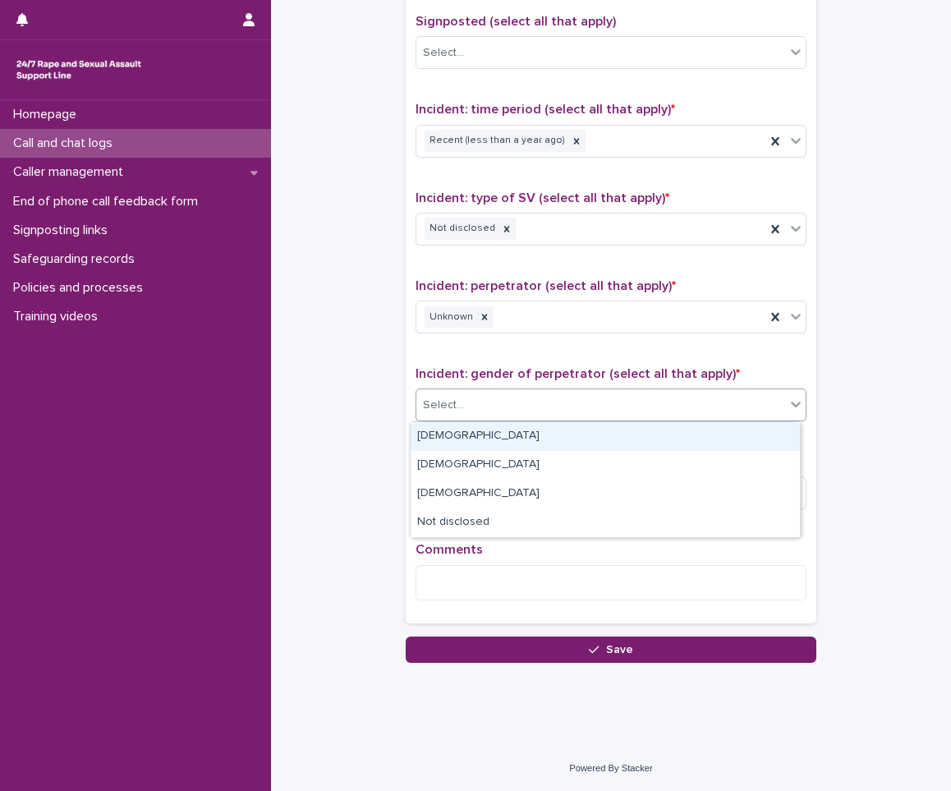 Image resolution: width=951 pixels, height=791 pixels. I want to click on p: End of phone call feedback form, so click(108, 201).